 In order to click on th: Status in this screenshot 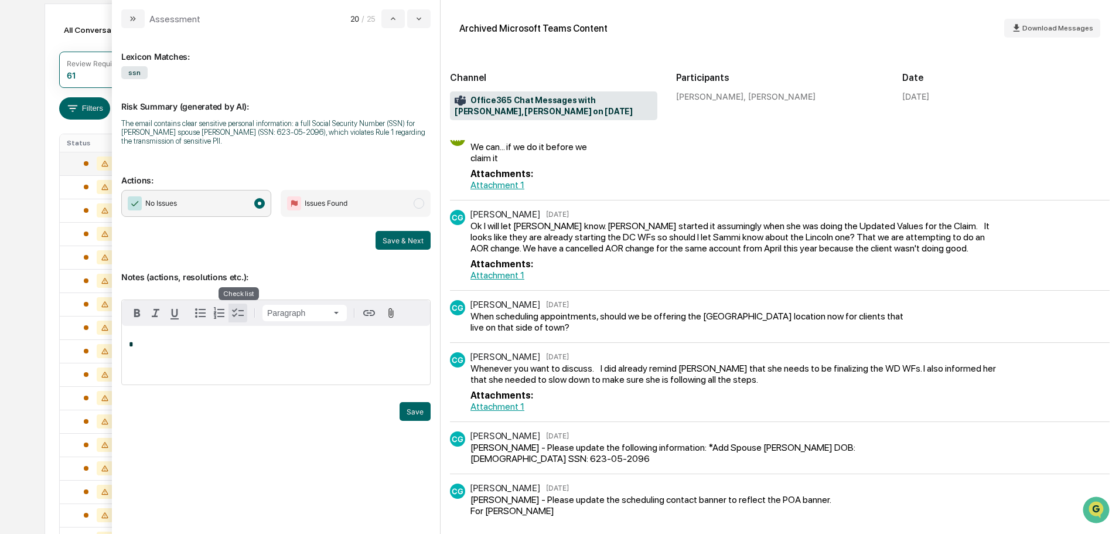, I will do `click(98, 143)`.